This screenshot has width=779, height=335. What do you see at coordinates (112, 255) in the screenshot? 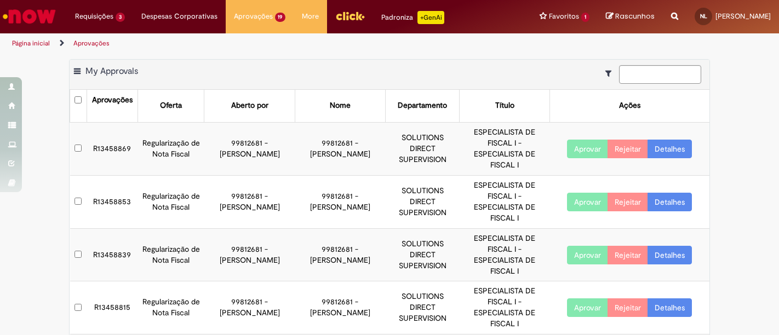
I see `td: R13458839` at bounding box center [112, 255].